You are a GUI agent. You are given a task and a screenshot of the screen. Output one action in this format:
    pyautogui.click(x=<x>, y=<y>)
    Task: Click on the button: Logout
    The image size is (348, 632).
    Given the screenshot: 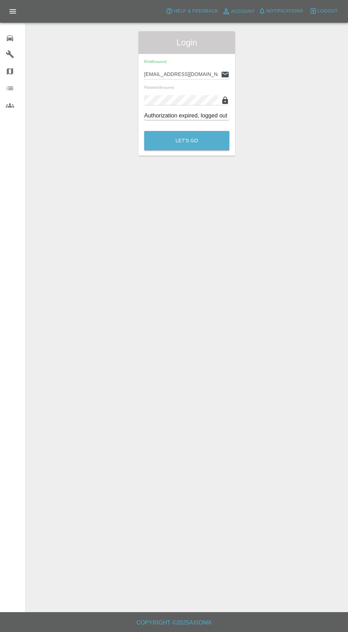 What is the action you would take?
    pyautogui.click(x=323, y=11)
    